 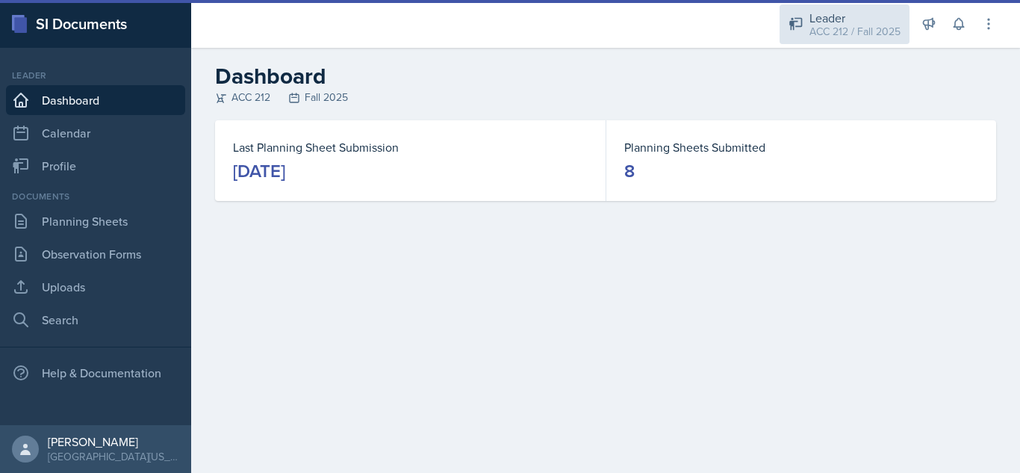 What do you see at coordinates (96, 287) in the screenshot?
I see `a: Uploads` at bounding box center [96, 287].